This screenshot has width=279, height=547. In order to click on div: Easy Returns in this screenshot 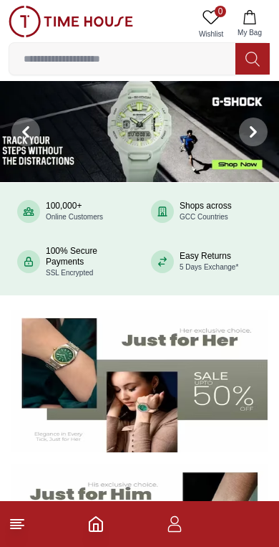, I will do `click(209, 262)`.